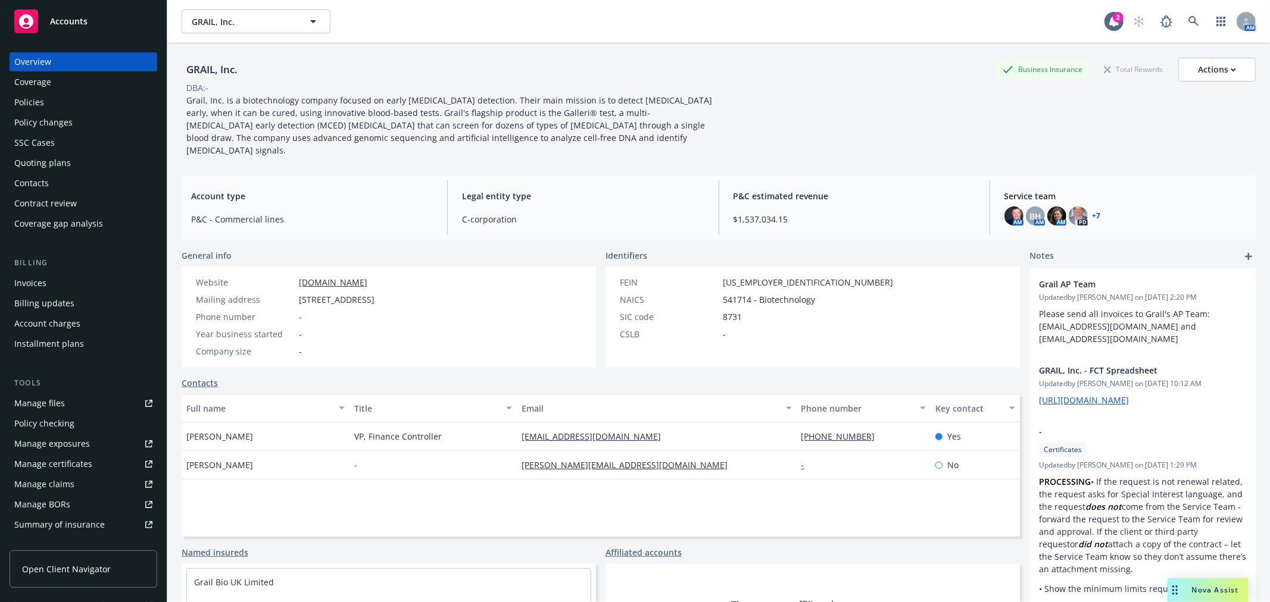 This screenshot has width=1270, height=602. I want to click on span: Accounts, so click(68, 21).